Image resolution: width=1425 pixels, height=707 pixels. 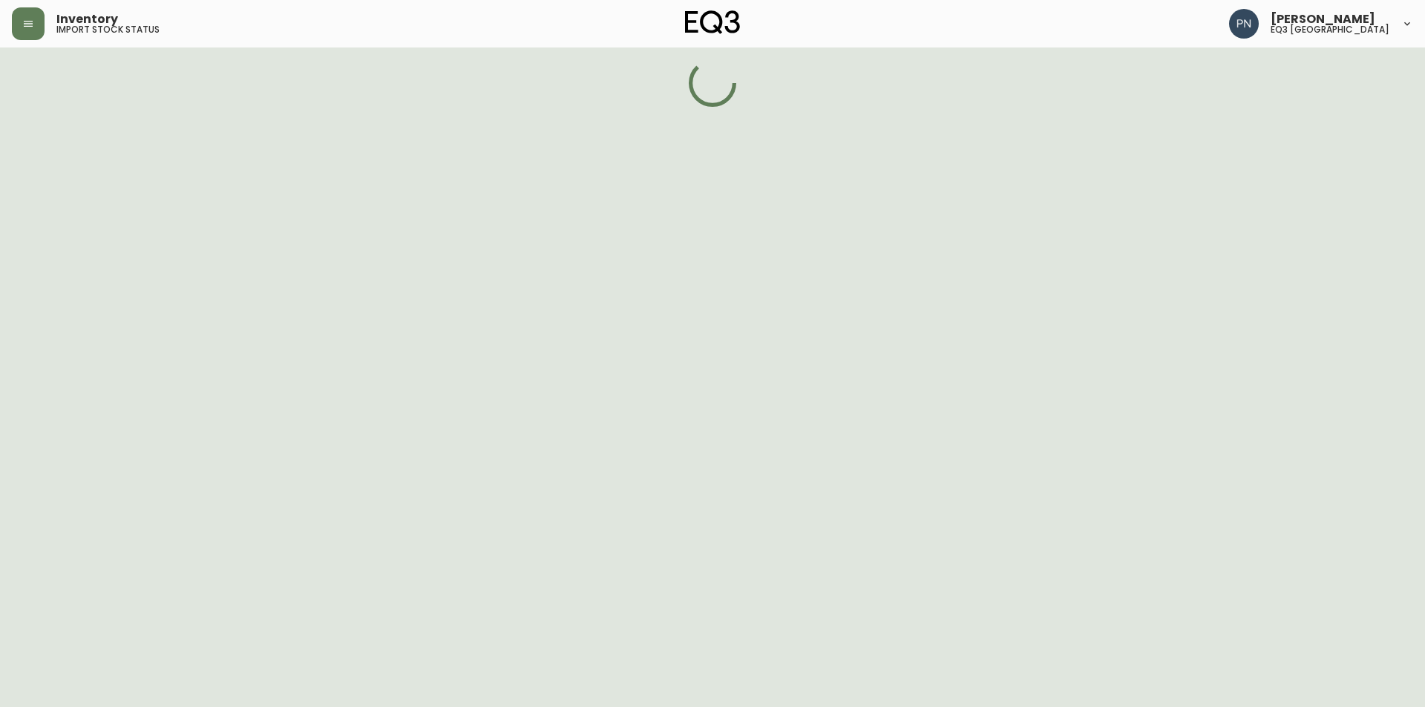 What do you see at coordinates (713, 22) in the screenshot?
I see `img: logo` at bounding box center [713, 22].